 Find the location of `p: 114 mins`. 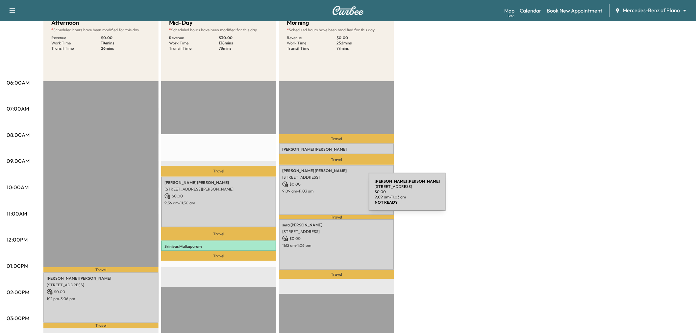

p: 114 mins is located at coordinates (126, 43).